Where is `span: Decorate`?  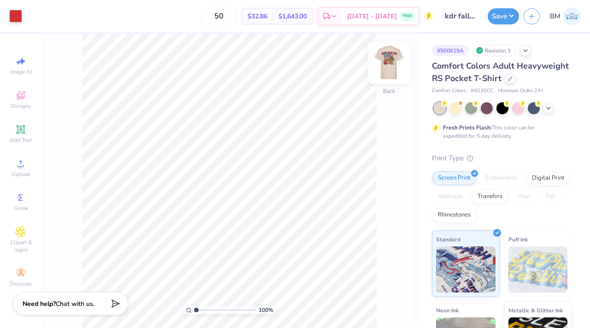
span: Decorate is located at coordinates (21, 284).